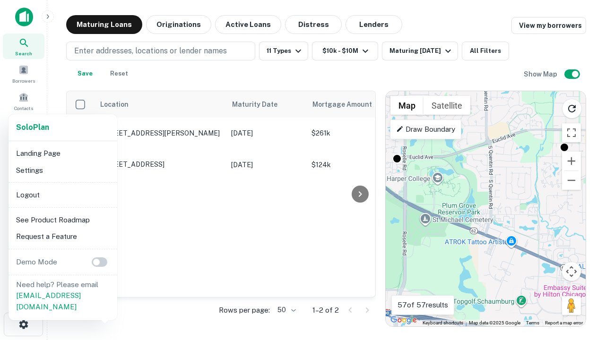 The image size is (605, 340). What do you see at coordinates (63, 296) in the screenshot?
I see `p: Need help? Please email` at bounding box center [63, 296].